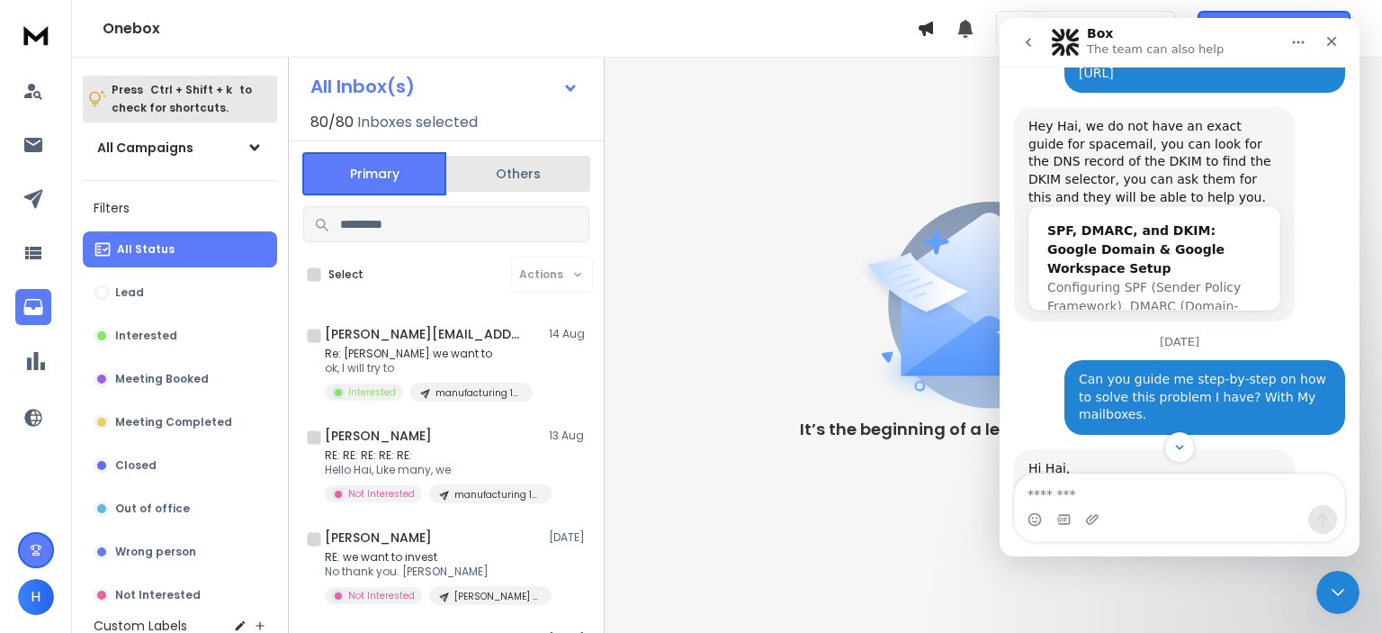 The image size is (1382, 633). Describe the element at coordinates (180, 203) in the screenshot. I see `div: Lakshita says…` at that location.